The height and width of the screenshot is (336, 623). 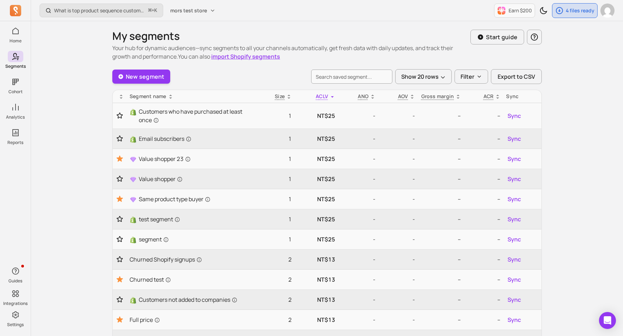 What do you see at coordinates (166, 260) in the screenshot?
I see `span: Churned Shopify signups` at bounding box center [166, 260].